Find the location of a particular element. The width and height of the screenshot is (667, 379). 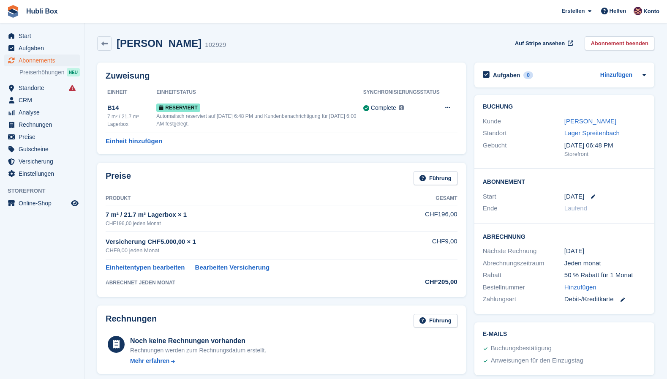

div: Versicherung CHF5.000,00 × 1 is located at coordinates (252, 241).